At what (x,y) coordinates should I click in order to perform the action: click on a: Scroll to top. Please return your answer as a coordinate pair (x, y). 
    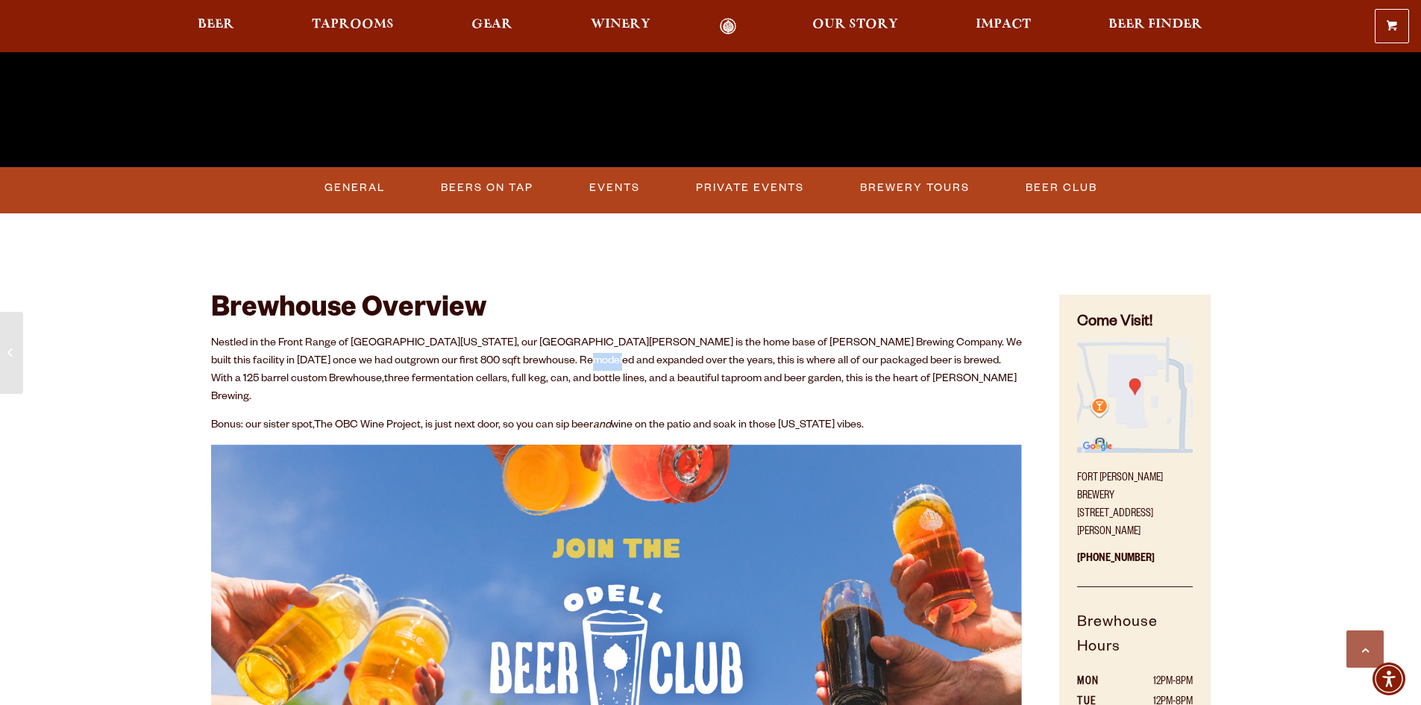
    Looking at the image, I should click on (1365, 649).